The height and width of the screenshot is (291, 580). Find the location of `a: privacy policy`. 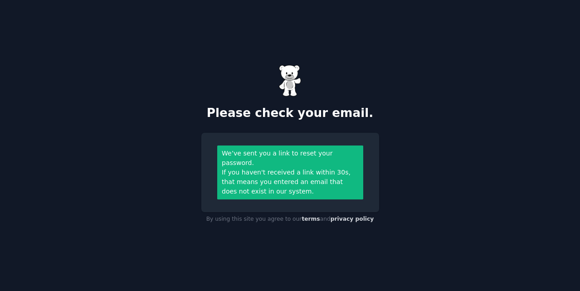

a: privacy policy is located at coordinates (353, 219).